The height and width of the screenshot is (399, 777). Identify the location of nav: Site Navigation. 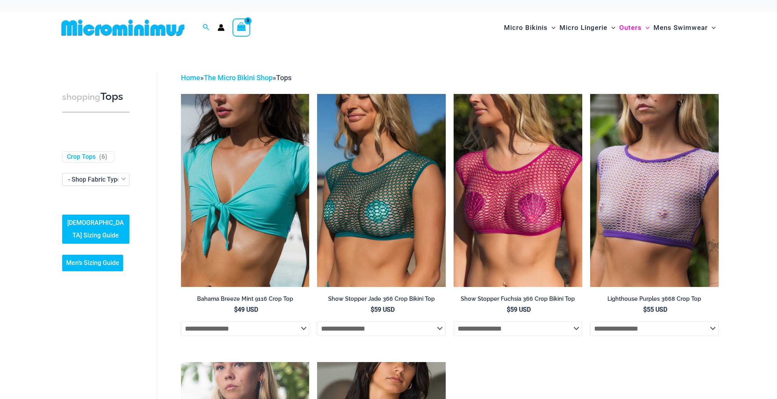
(610, 28).